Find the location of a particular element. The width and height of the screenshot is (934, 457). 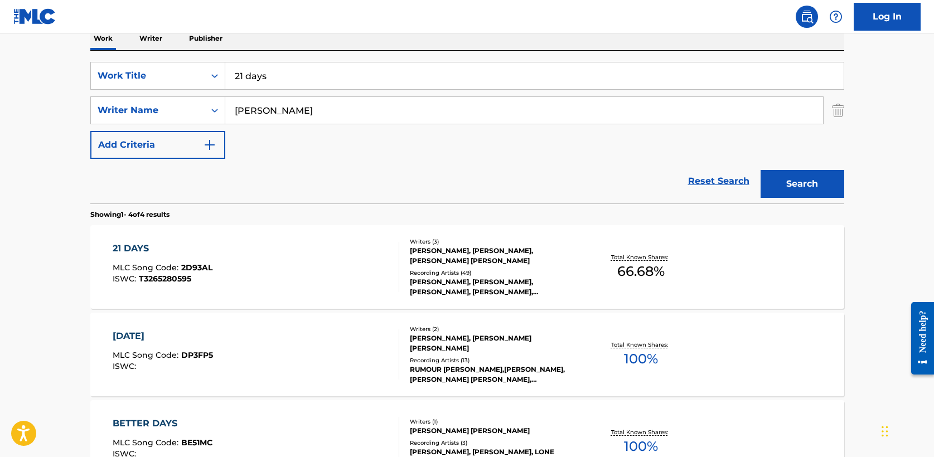

form: Search Form is located at coordinates (467, 133).